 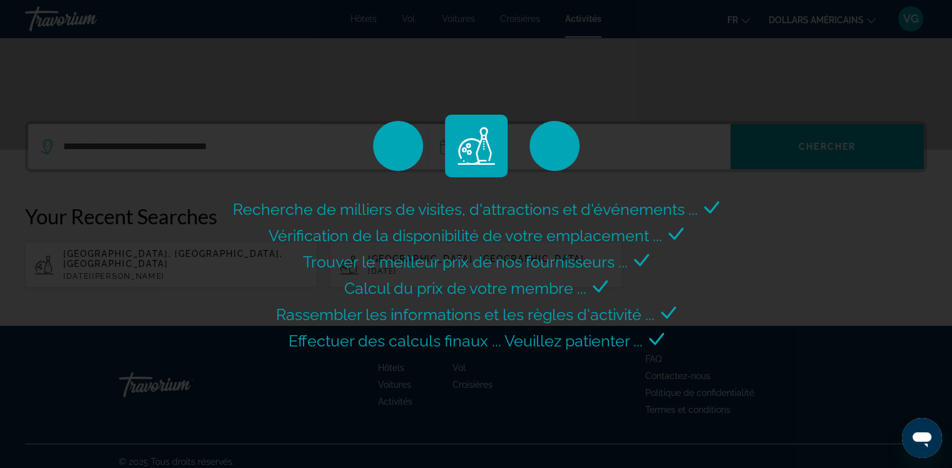 I want to click on span: Calcul du prix de votre membre ..., so click(x=465, y=288).